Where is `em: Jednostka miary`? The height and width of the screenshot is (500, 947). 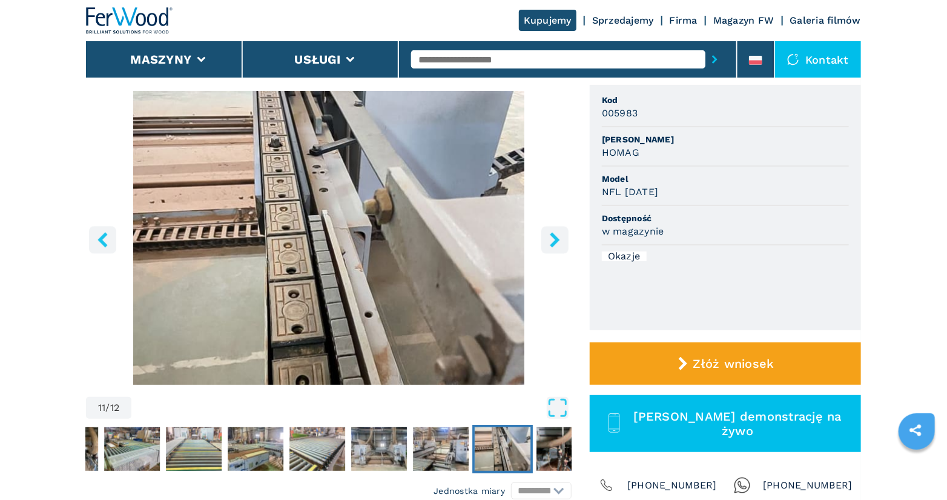
em: Jednostka miary is located at coordinates (469, 490).